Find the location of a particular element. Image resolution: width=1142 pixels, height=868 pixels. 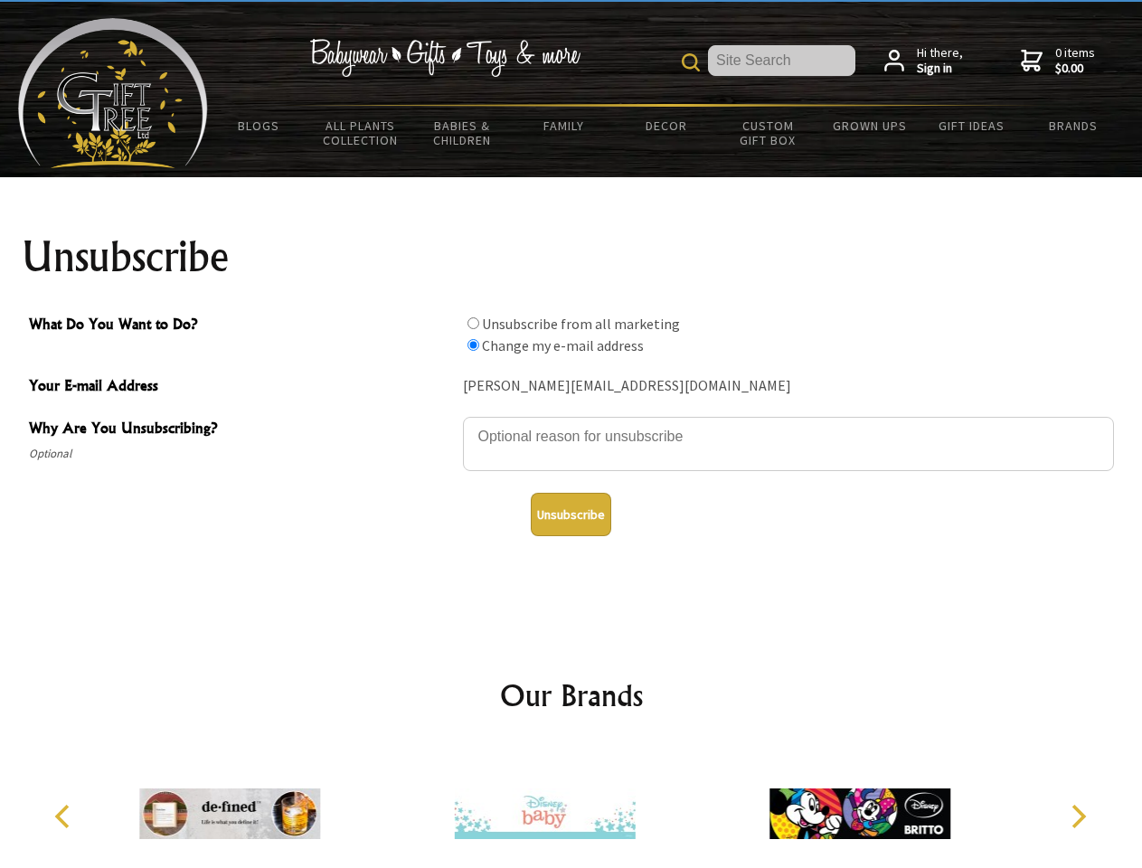

a: Decor is located at coordinates (665, 126).